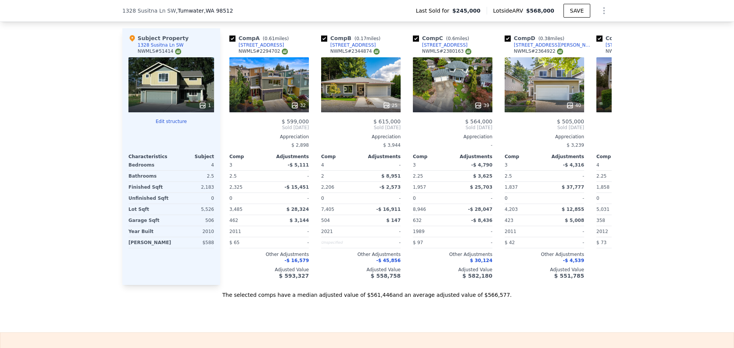 Image resolution: width=734 pixels, height=348 pixels. Describe the element at coordinates (573, 165) in the screenshot. I see `span: -$ 4,316` at that location.